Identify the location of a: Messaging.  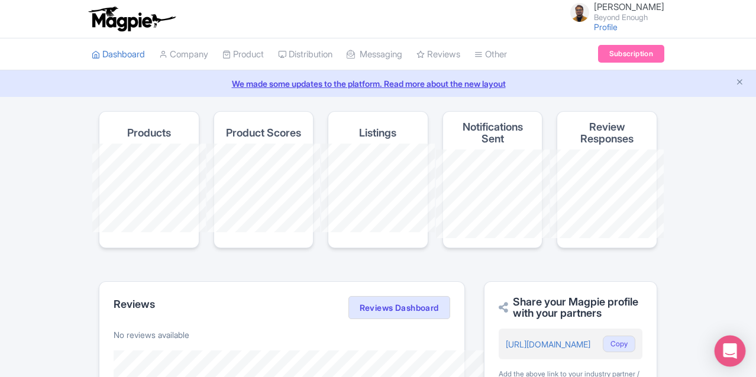
(374, 54).